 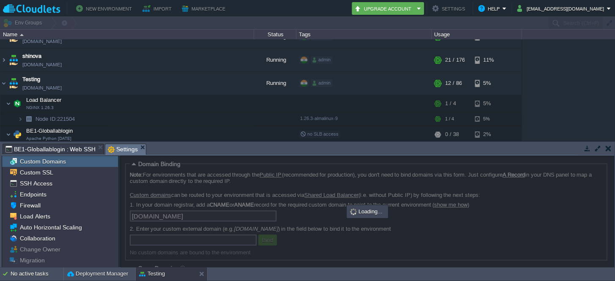 What do you see at coordinates (32, 56) in the screenshot?
I see `span: shinova` at bounding box center [32, 56].